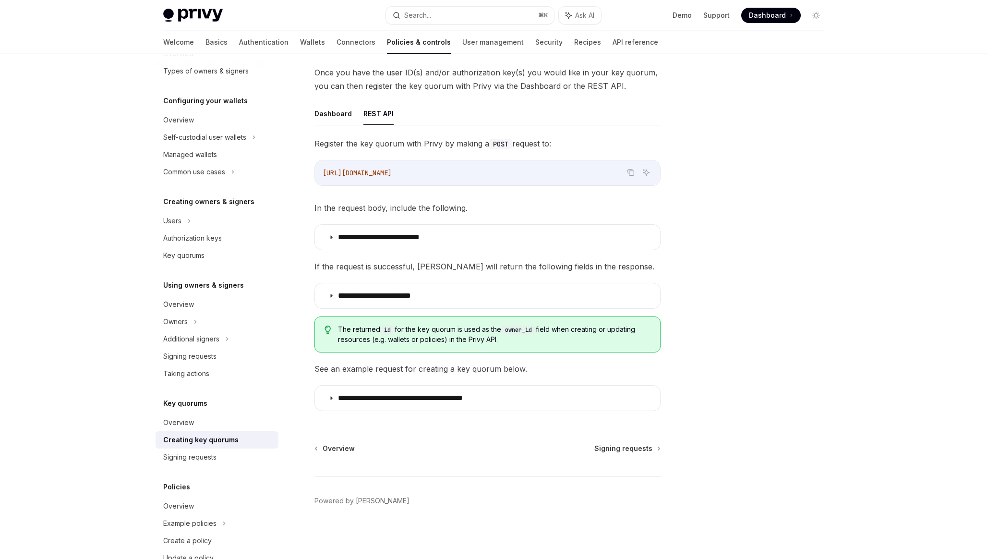 The height and width of the screenshot is (559, 987). Describe the element at coordinates (487, 79) in the screenshot. I see `span: Once you have the user ID(s) and/or authorization key(s) you would like in your key quorum, you c...` at that location.